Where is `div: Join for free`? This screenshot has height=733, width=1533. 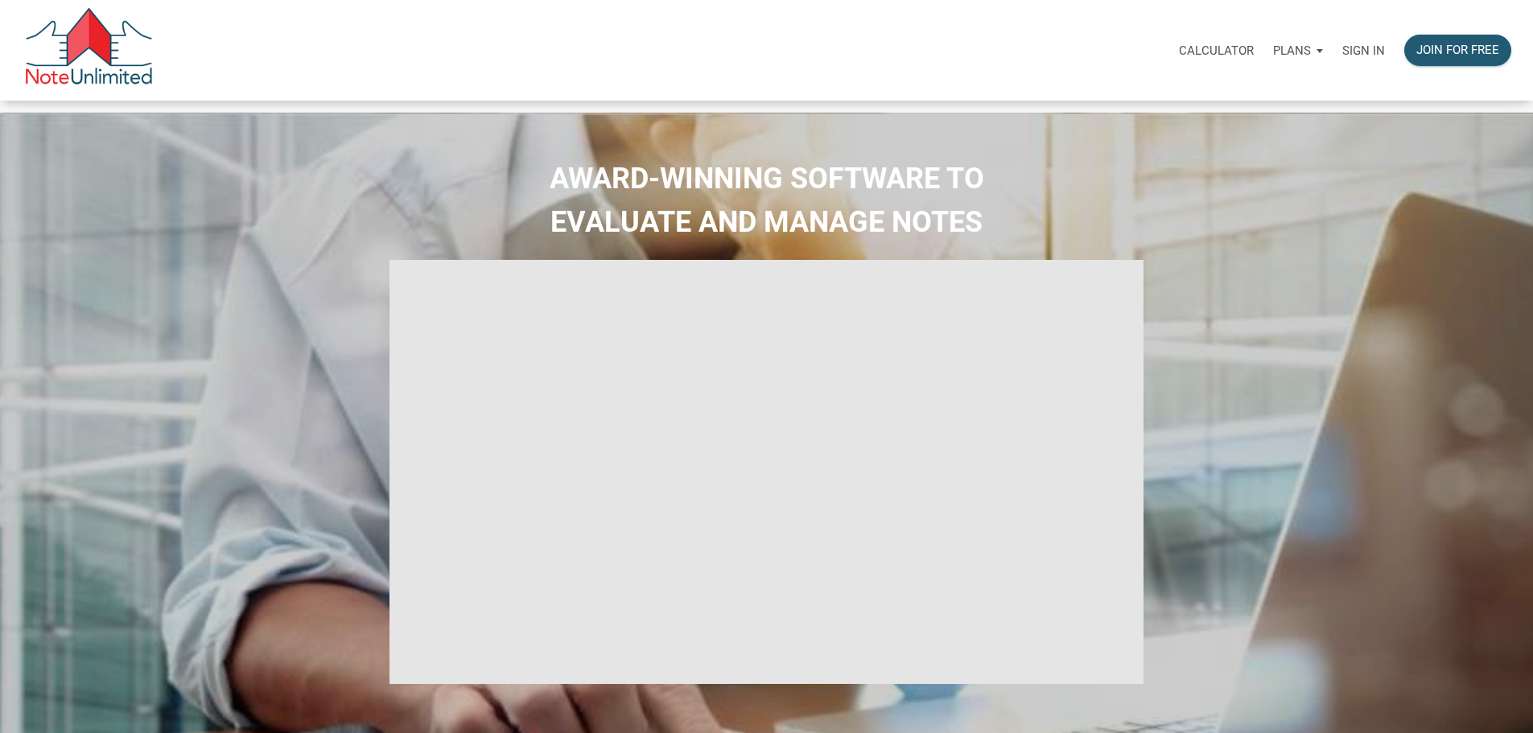
div: Join for free is located at coordinates (1458, 50).